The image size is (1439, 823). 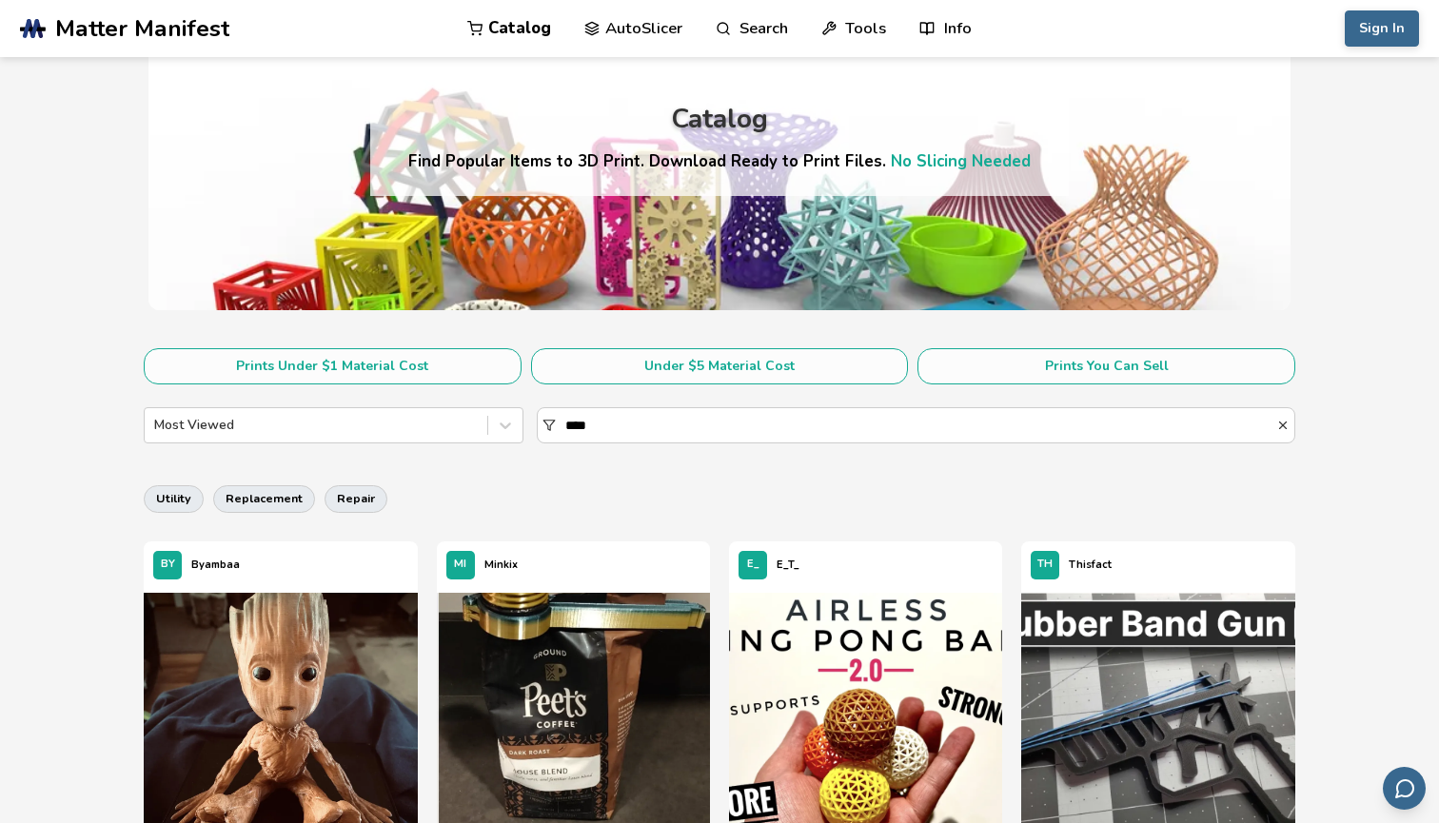 I want to click on button: Prints You Can Sell, so click(x=1106, y=366).